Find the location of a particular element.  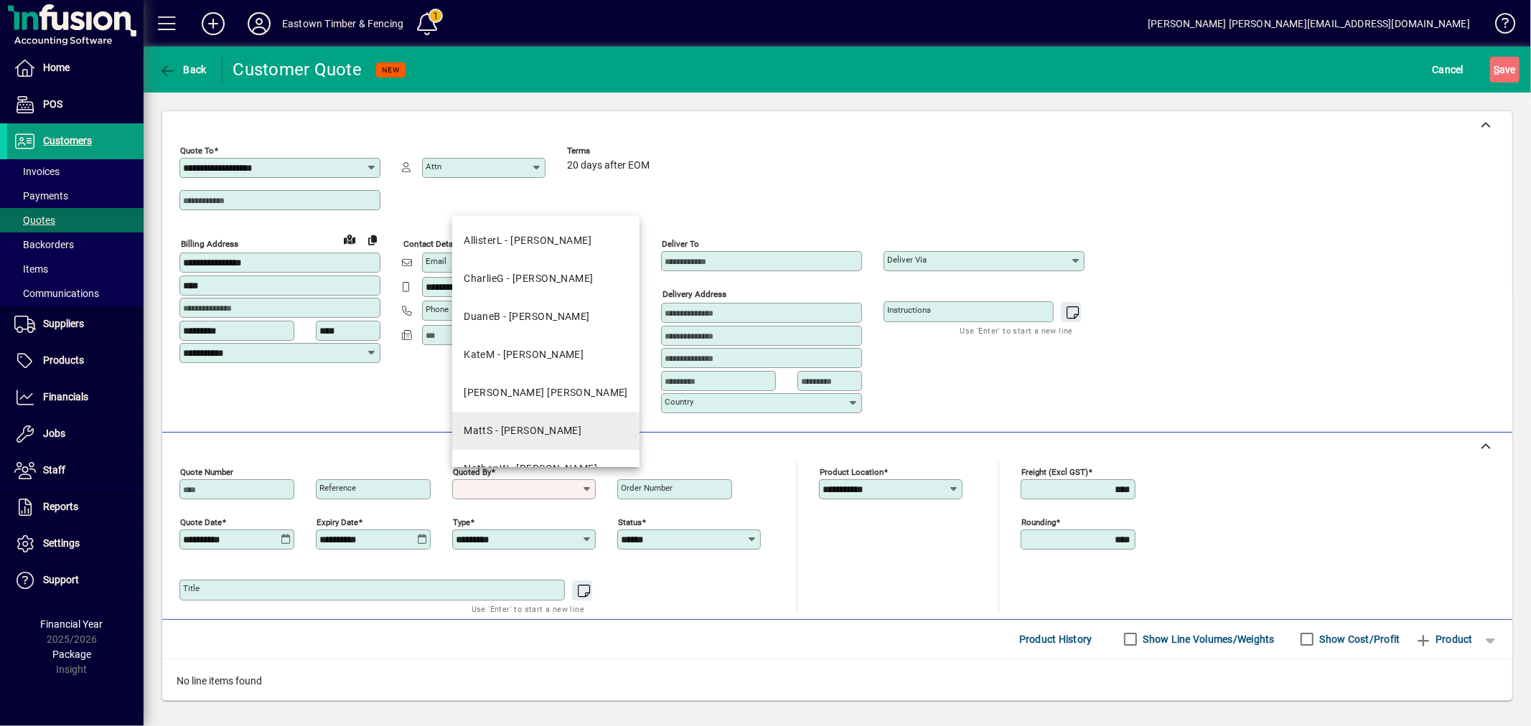

mat-option: KiaraN - Kiara Neil is located at coordinates (545, 393).